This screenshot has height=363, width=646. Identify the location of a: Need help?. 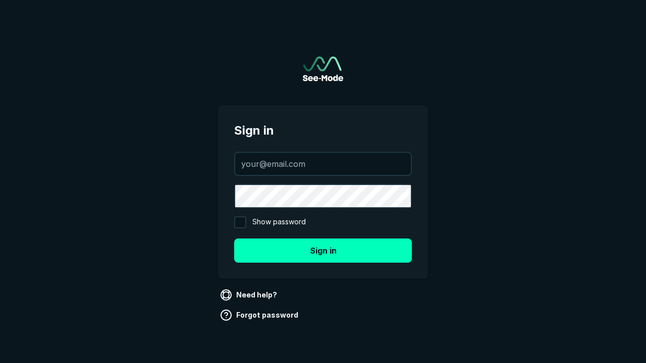
(249, 295).